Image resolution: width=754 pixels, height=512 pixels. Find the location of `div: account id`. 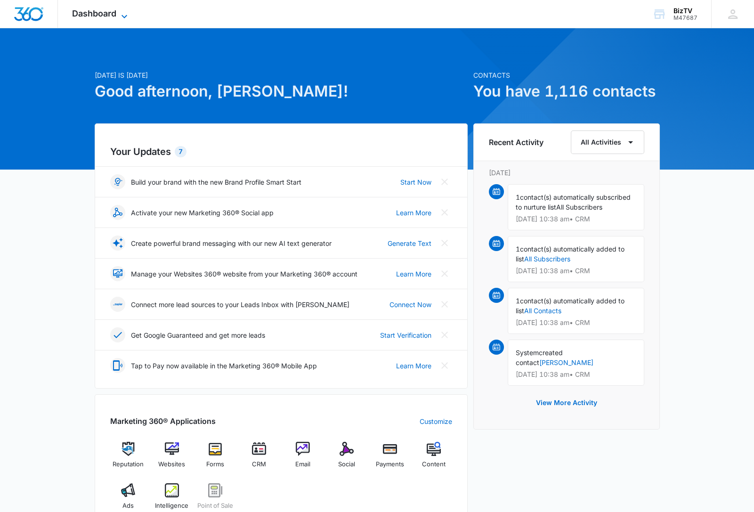

div: account id is located at coordinates (686, 18).